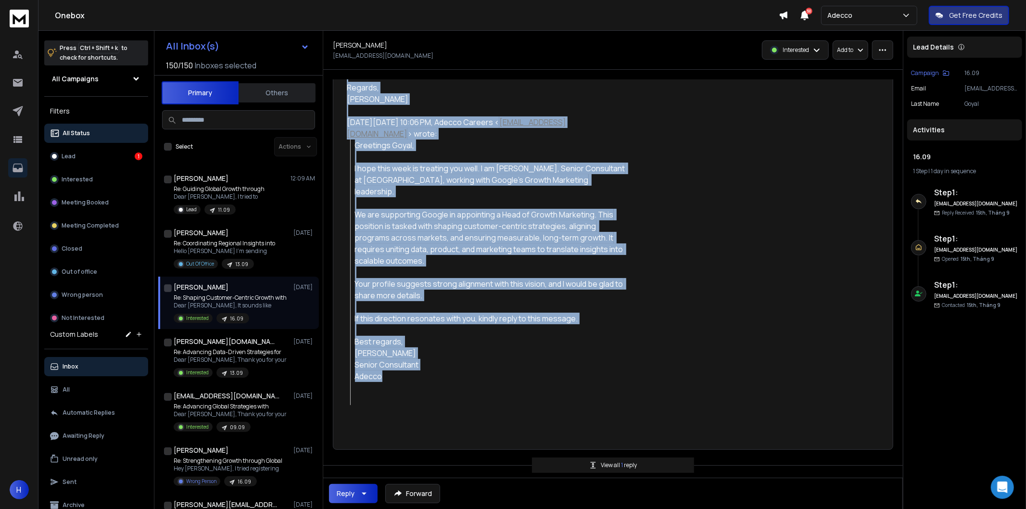  Describe the element at coordinates (969, 15) in the screenshot. I see `button: Get Free Credits` at that location.